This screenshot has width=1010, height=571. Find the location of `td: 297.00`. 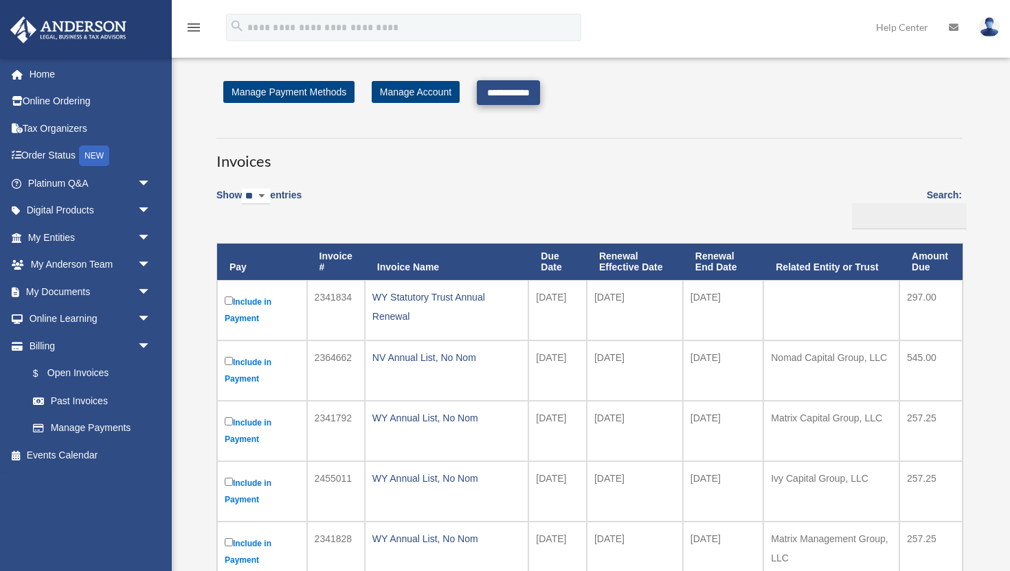

td: 297.00 is located at coordinates (931, 310).